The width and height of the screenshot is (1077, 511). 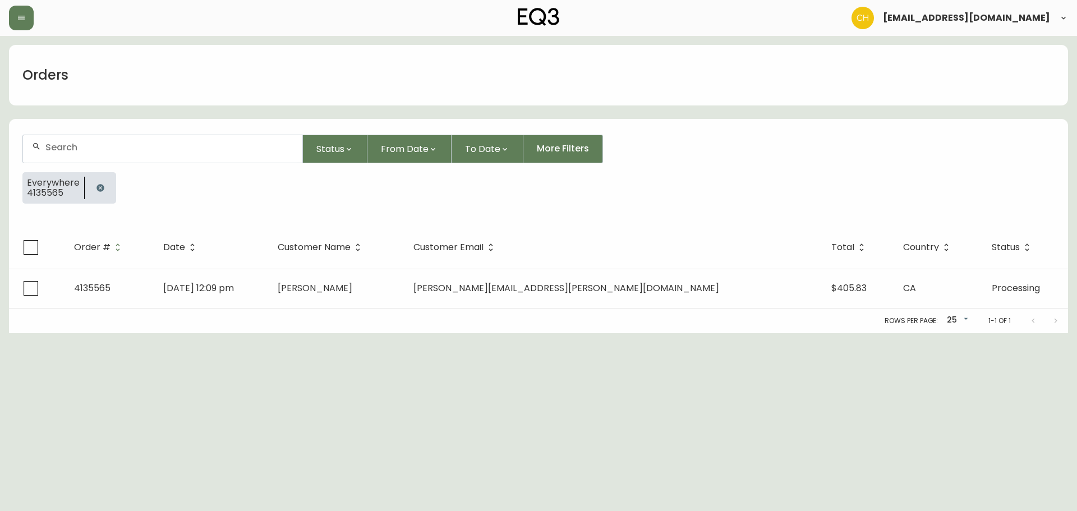 I want to click on p: Rows per page:, so click(x=911, y=321).